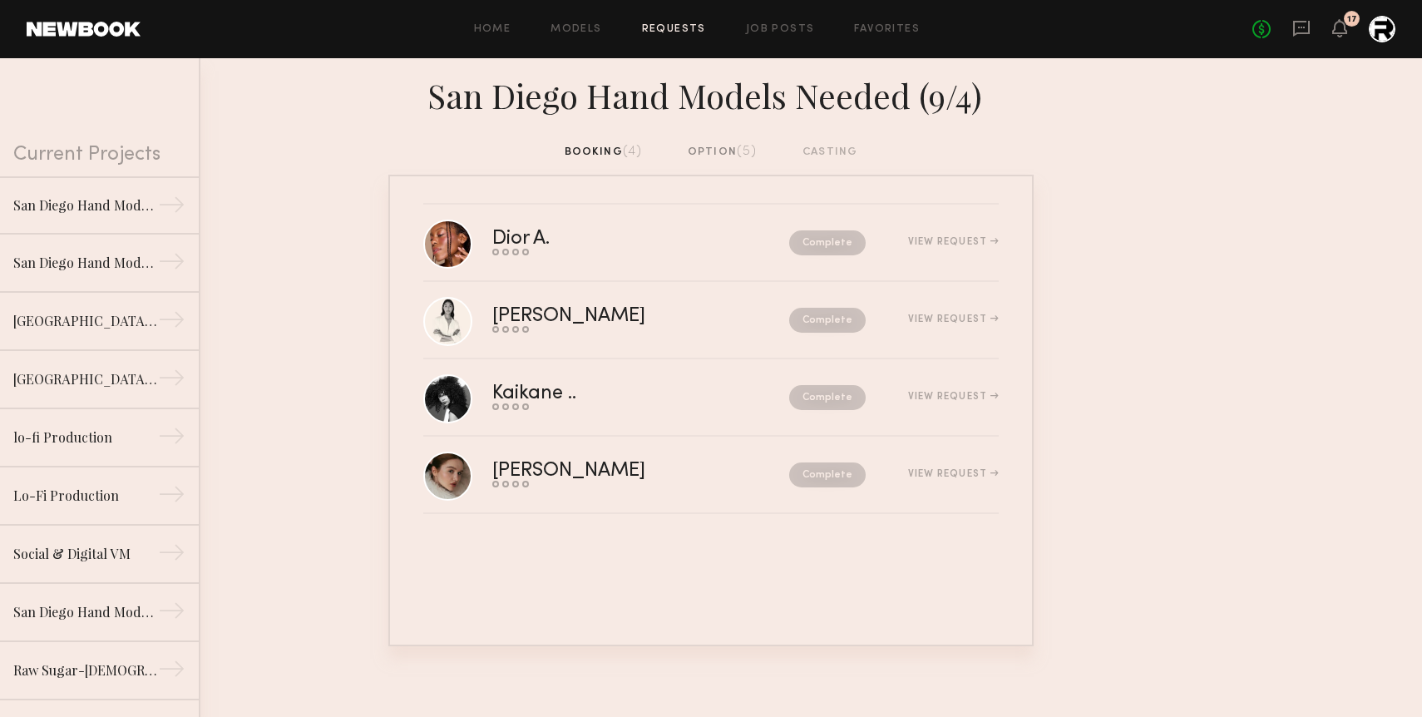  What do you see at coordinates (673, 29) in the screenshot?
I see `a: Requests` at bounding box center [673, 29].